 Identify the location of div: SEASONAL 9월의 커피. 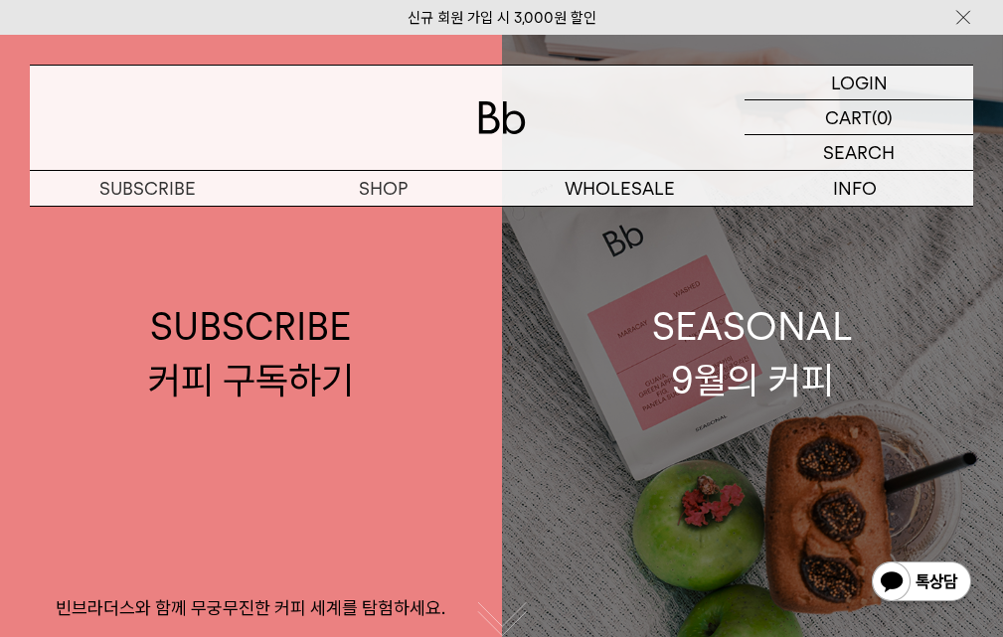
(753, 353).